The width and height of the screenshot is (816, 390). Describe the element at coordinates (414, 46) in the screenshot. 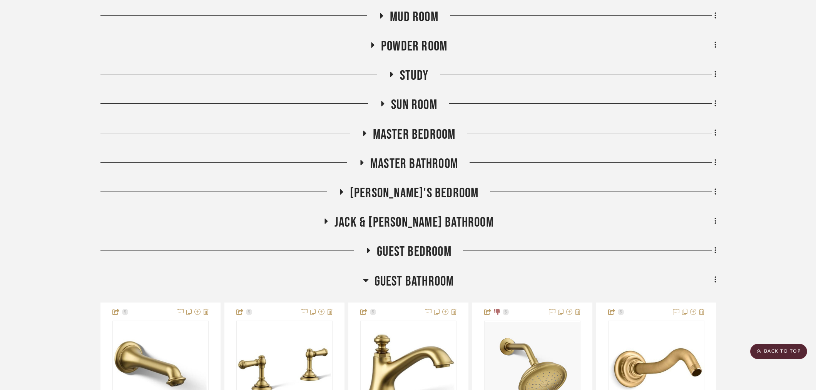

I see `span: Powder Room` at that location.